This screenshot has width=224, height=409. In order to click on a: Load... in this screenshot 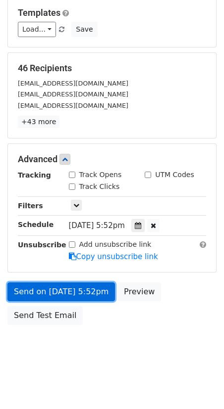, I will do `click(37, 29)`.